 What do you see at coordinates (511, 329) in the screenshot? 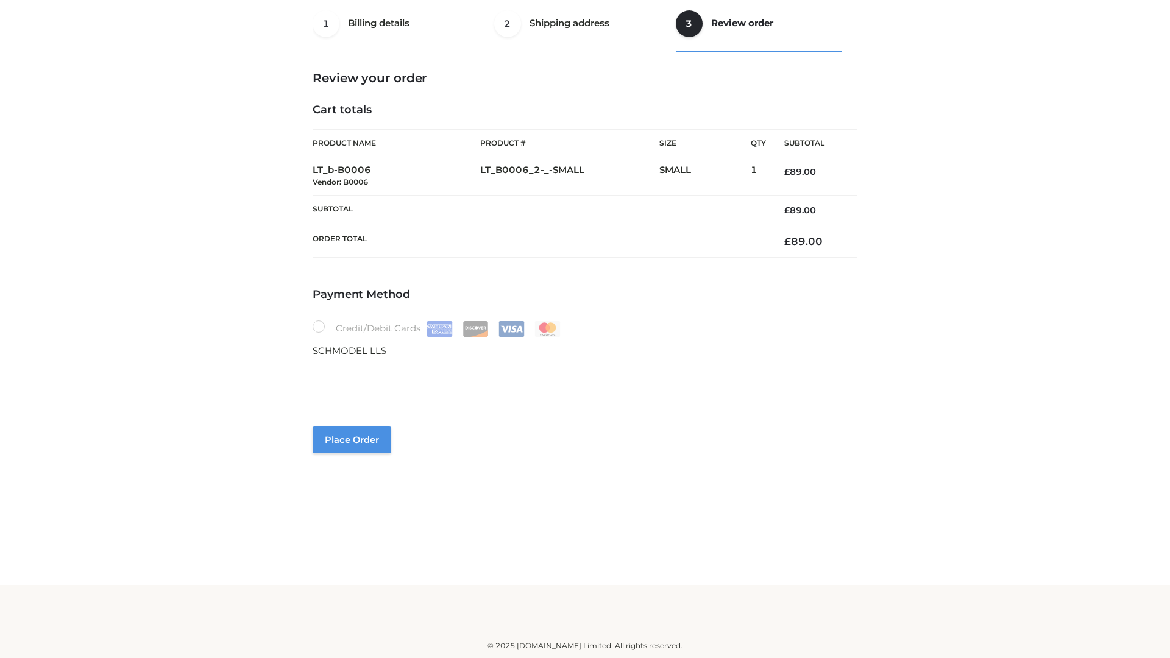
I see `img: Visa` at bounding box center [511, 329].